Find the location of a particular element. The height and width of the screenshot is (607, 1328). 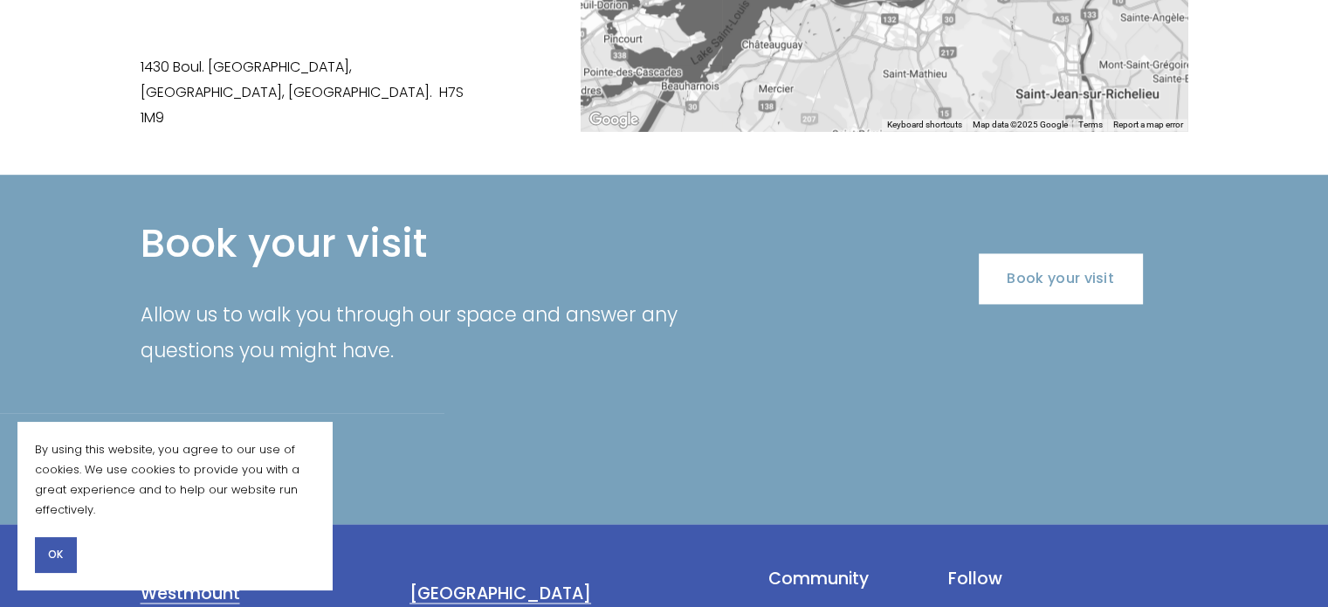

h2: Book your visit is located at coordinates (444, 244).